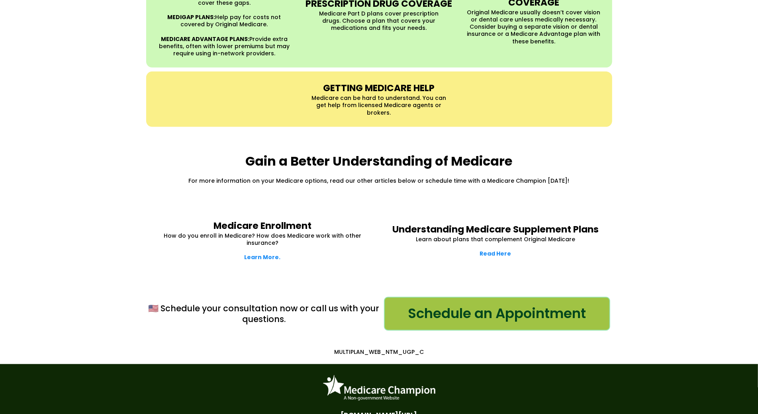  Describe the element at coordinates (263, 226) in the screenshot. I see `strong: Medicare Enrollment` at that location.